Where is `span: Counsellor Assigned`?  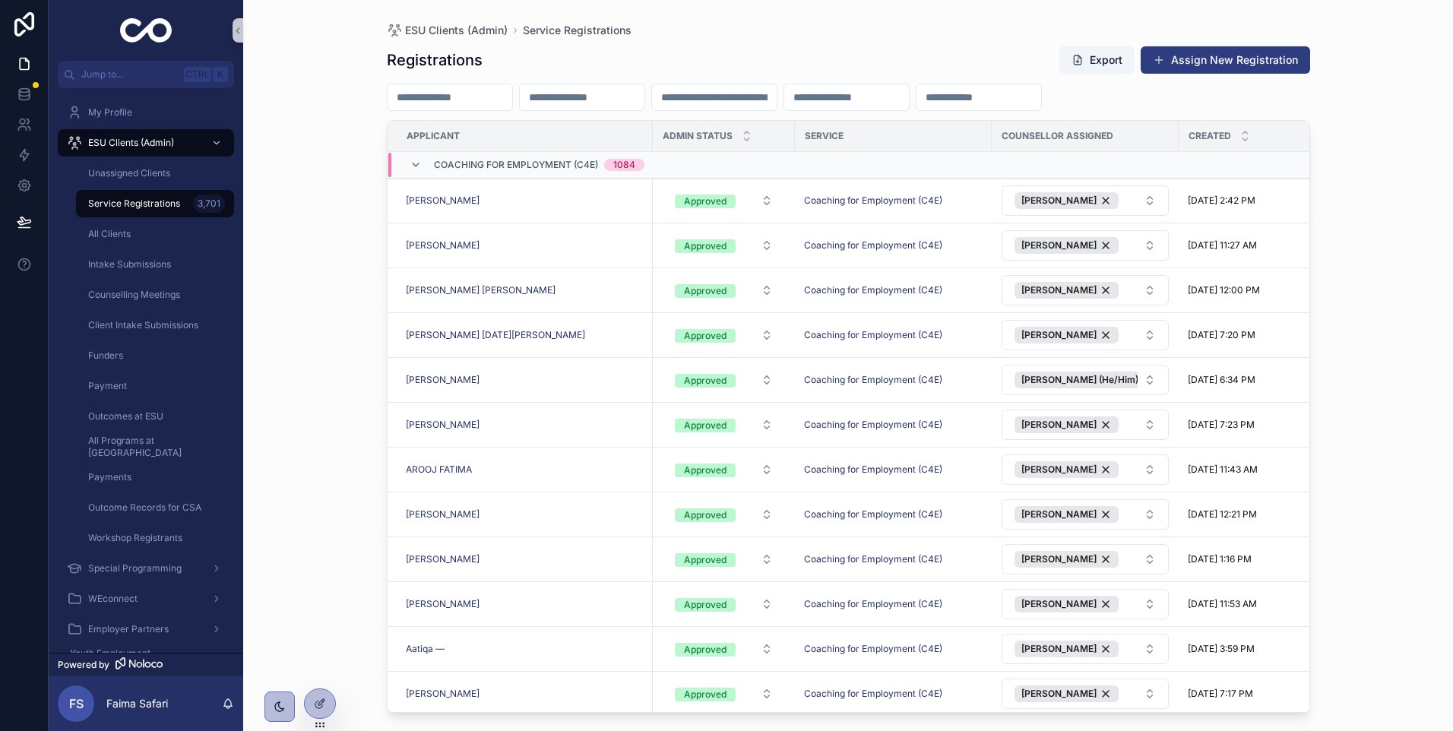
span: Counsellor Assigned is located at coordinates (1057, 136).